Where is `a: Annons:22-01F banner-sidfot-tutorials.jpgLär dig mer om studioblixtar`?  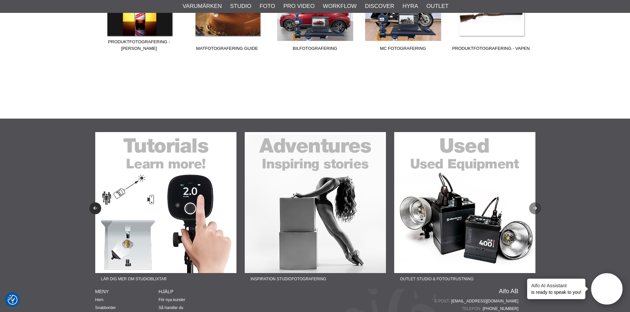
a: Annons:22-01F banner-sidfot-tutorials.jpgLär dig mer om studioblixtar is located at coordinates (166, 209).